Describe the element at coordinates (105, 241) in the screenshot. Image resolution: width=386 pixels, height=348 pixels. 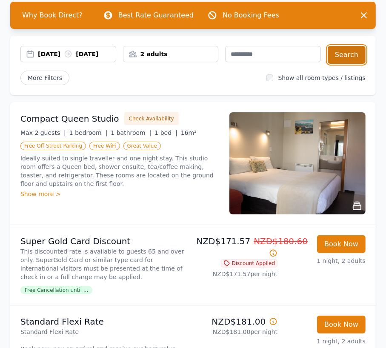
I see `p: Super Gold Card Discount` at that location.